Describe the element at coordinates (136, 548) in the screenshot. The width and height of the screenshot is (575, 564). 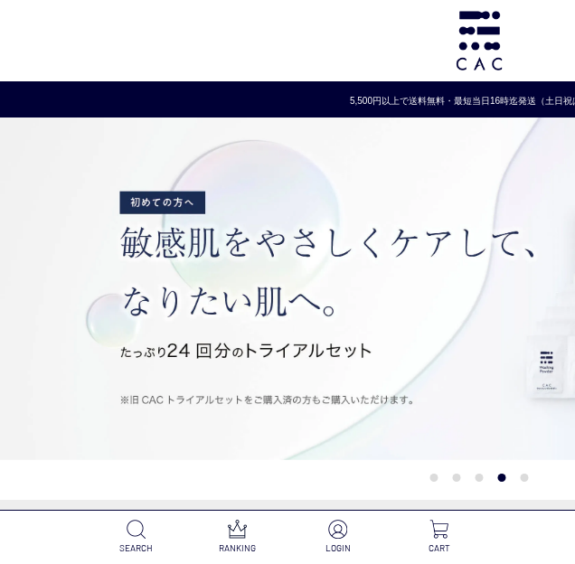
I see `p: SEARCH` at that location.